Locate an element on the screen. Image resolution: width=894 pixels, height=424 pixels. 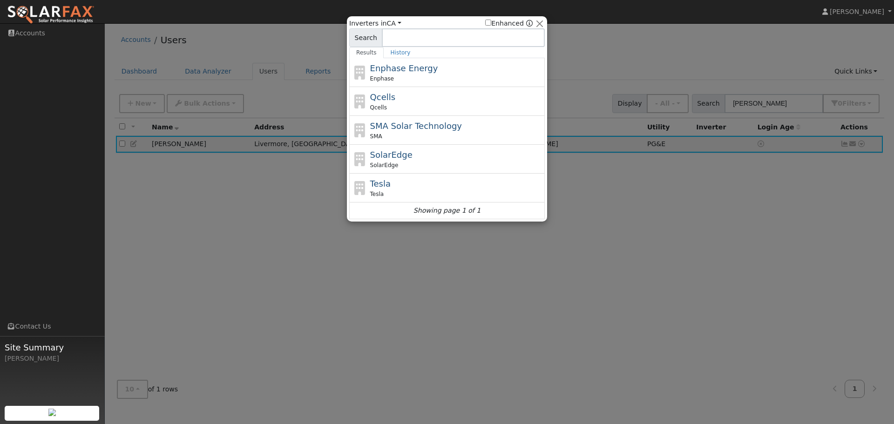
span: SMA is located at coordinates (376, 136).